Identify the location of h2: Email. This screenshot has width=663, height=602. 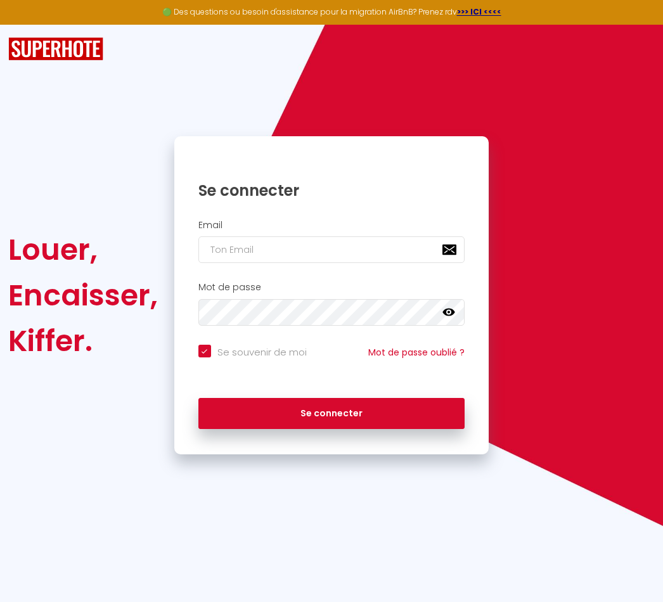
(332, 225).